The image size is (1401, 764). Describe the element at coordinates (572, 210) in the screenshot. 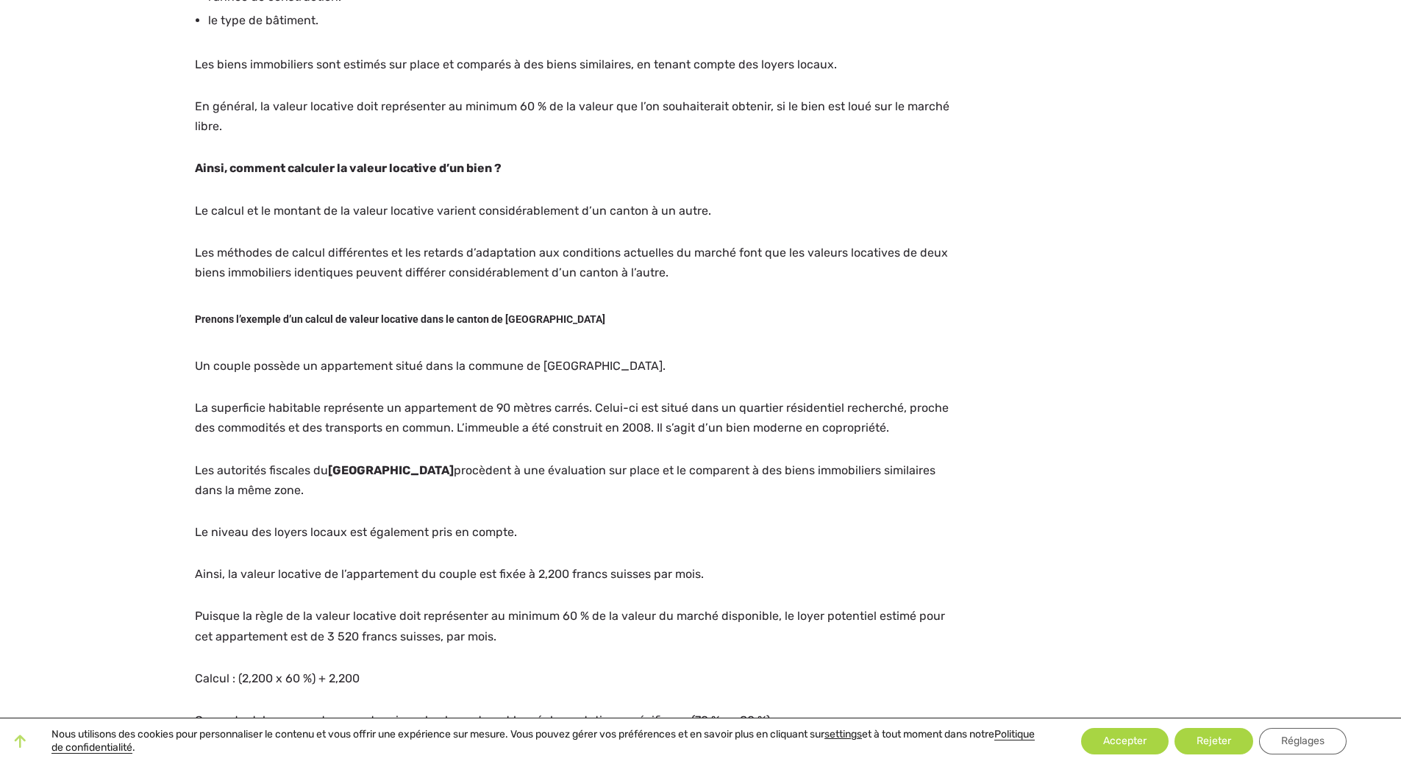

I see `p: Le calcul et le montant de la valeur locative varient considérablement d’un canton à un autre.` at that location.